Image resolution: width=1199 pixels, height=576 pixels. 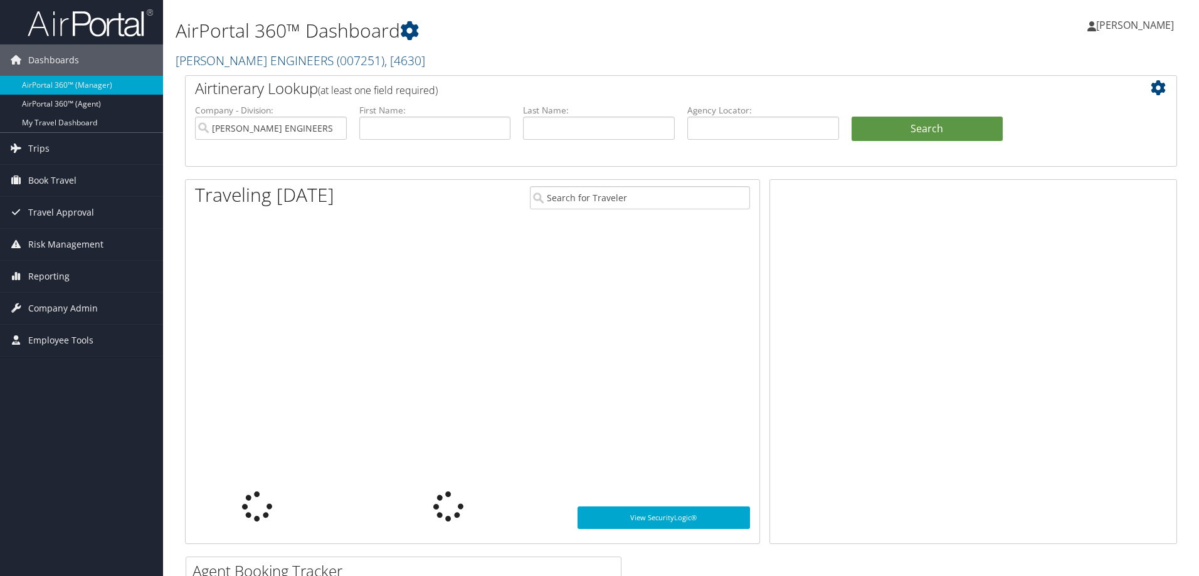 I want to click on label: First Name:, so click(x=435, y=110).